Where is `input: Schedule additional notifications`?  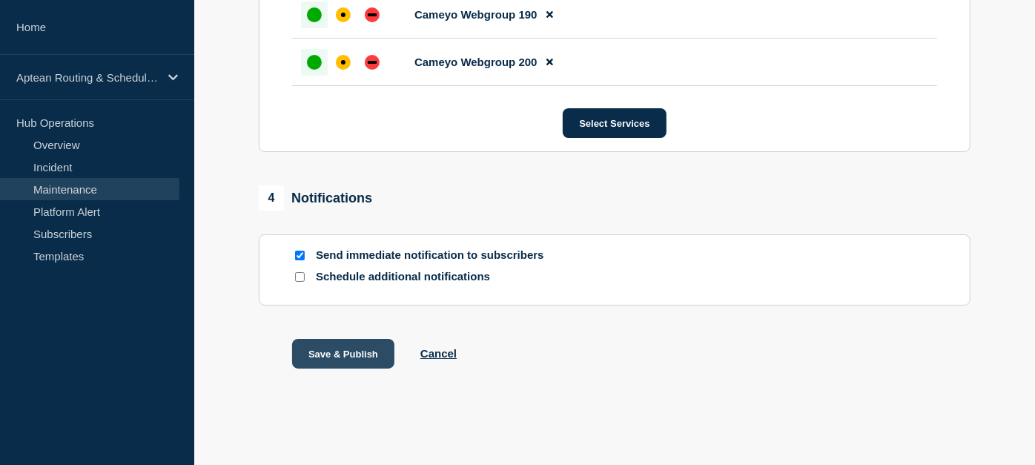 input: Schedule additional notifications is located at coordinates (300, 277).